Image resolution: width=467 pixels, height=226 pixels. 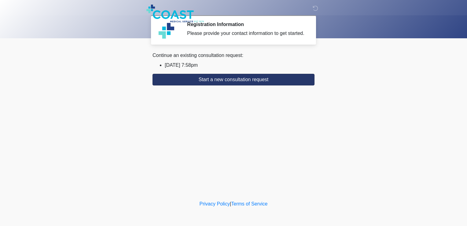 What do you see at coordinates (233, 55) in the screenshot?
I see `div: Continue an existing consultation request:` at bounding box center [233, 55].